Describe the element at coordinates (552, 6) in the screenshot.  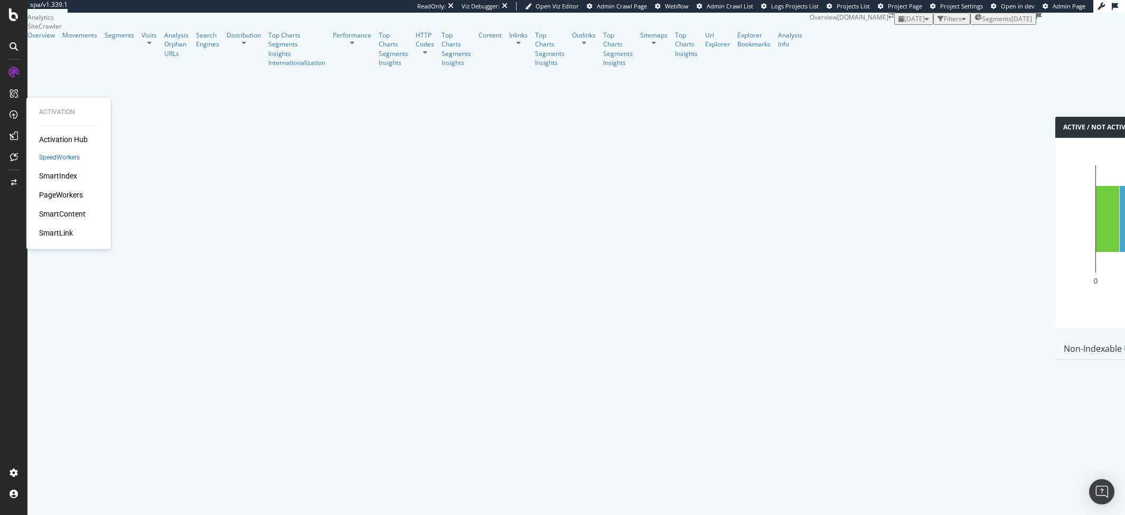
I see `a: Open Viz Editor` at that location.